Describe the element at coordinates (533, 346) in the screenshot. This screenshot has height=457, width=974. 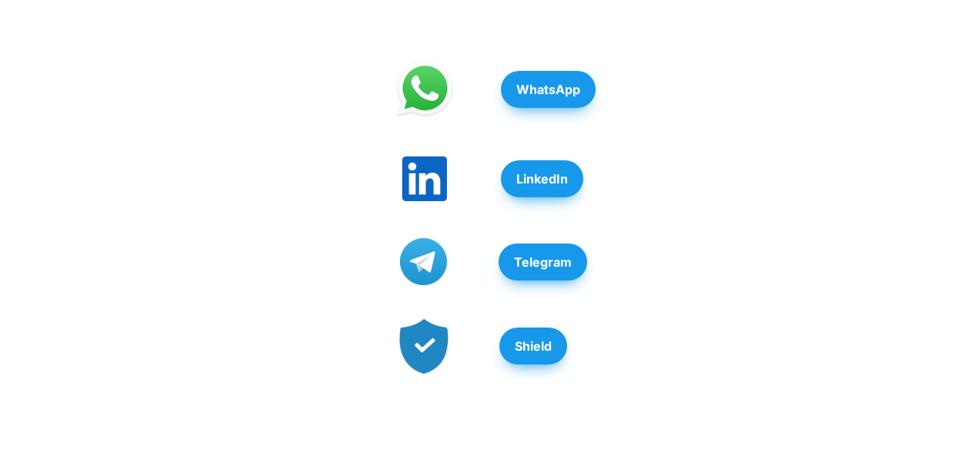
I see `strong: Shield` at that location.